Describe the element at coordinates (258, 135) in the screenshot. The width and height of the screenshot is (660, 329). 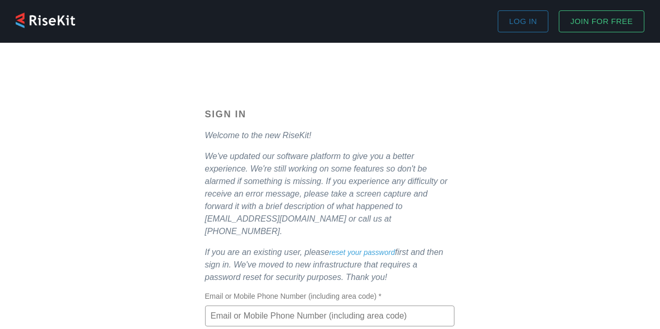
I see `em: Welcome to the new RiseKit!` at that location.